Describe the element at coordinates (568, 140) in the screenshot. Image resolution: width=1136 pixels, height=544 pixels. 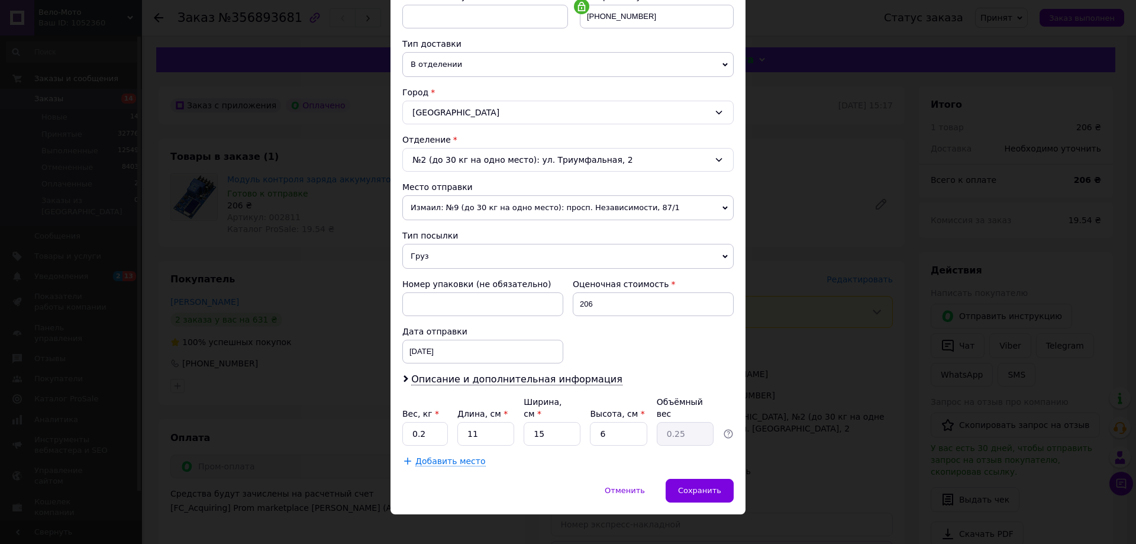
I see `div: Отделение` at that location.